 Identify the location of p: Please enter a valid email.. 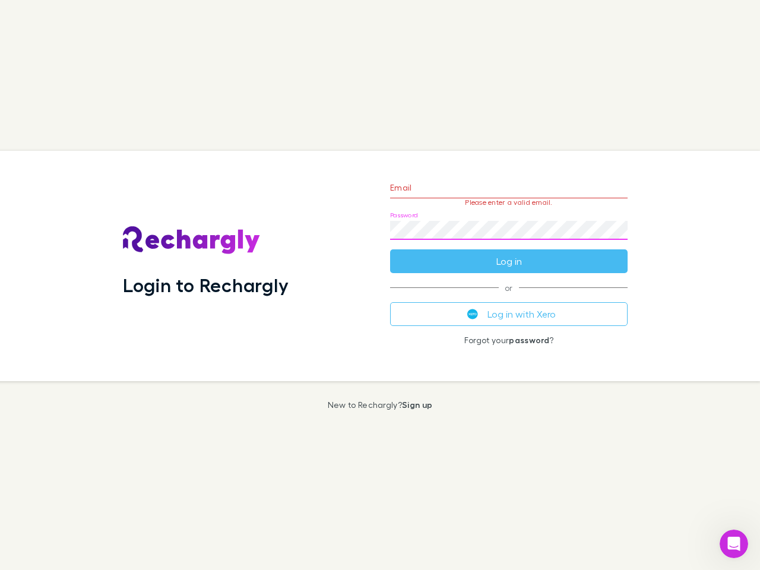
(509, 202).